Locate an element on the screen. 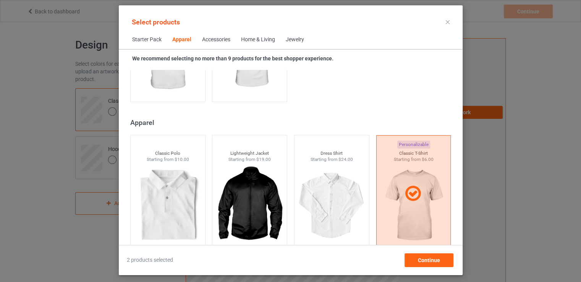 The width and height of the screenshot is (581, 282). span: Select products is located at coordinates (156, 22).